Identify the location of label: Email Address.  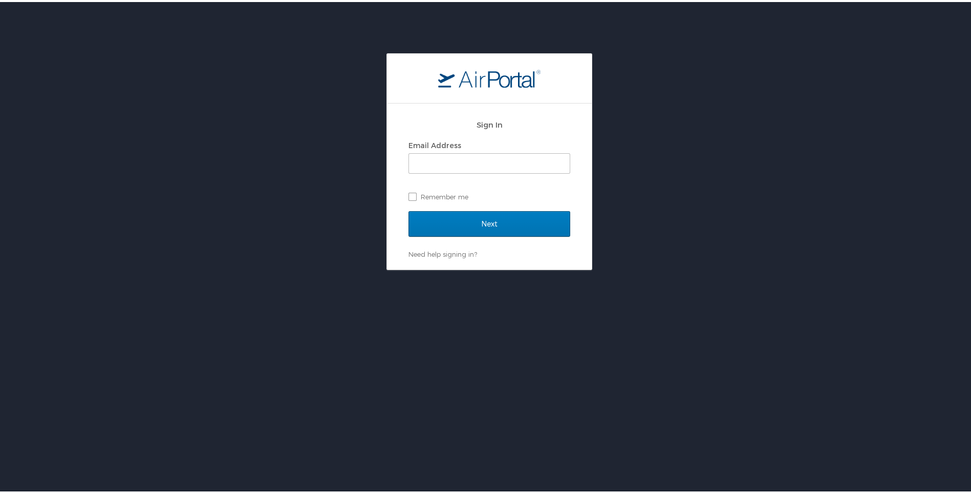
(435, 143).